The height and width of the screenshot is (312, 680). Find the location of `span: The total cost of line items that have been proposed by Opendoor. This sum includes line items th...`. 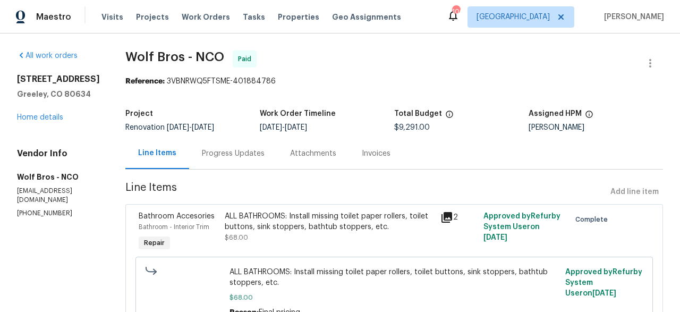

span: The total cost of line items that have been proposed by Opendoor. This sum includes line items th... is located at coordinates (449, 117).